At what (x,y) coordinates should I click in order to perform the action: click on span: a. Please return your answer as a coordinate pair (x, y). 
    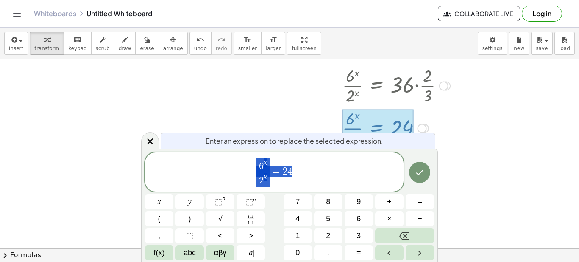
    Looking at the image, I should click on (251, 252).